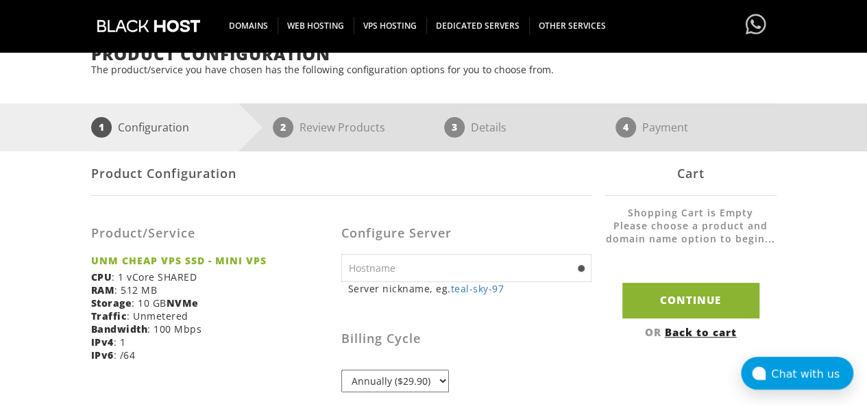  Describe the element at coordinates (691, 232) in the screenshot. I see `li: Shopping Cart is Empty Please choose a product and domain name option to begin...` at that location.